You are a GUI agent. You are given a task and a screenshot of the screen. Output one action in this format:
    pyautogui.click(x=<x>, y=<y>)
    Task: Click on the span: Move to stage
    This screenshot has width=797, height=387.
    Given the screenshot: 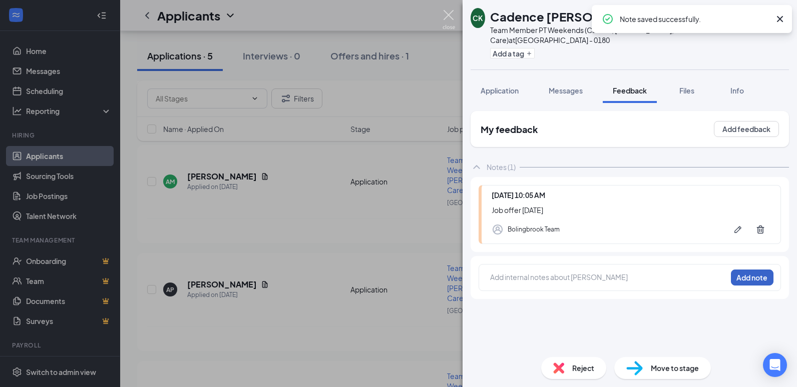 What is the action you would take?
    pyautogui.click(x=675, y=368)
    